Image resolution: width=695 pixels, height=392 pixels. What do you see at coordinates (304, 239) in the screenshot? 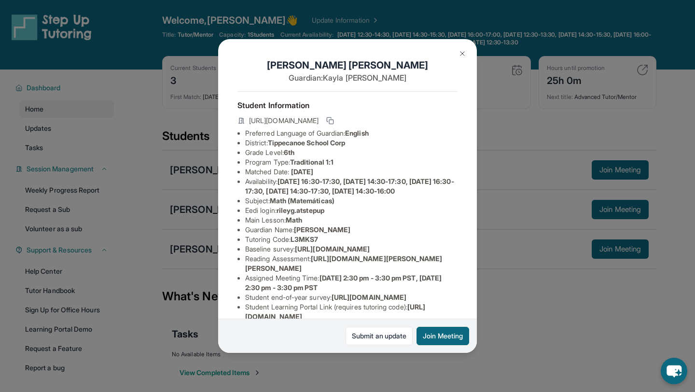
I see `span: L3MKS7` at bounding box center [304, 239].